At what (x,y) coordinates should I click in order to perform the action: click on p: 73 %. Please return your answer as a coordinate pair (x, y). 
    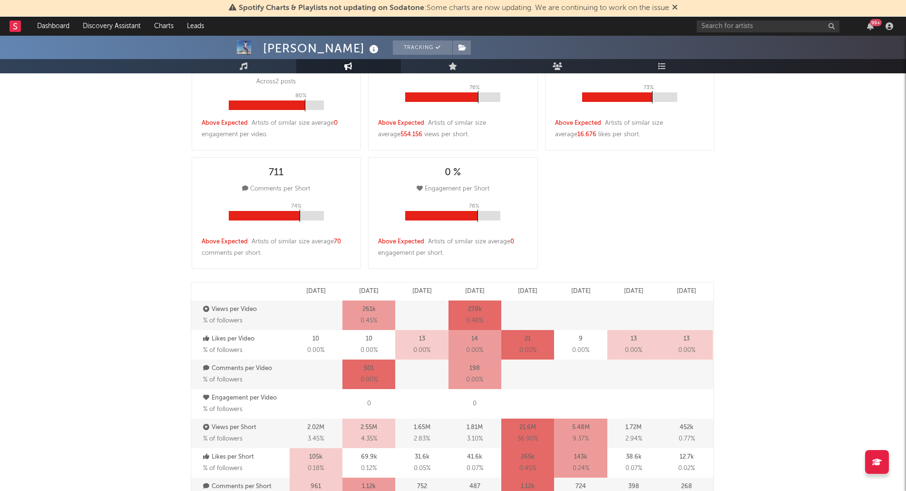
    Looking at the image, I should click on (649, 88).